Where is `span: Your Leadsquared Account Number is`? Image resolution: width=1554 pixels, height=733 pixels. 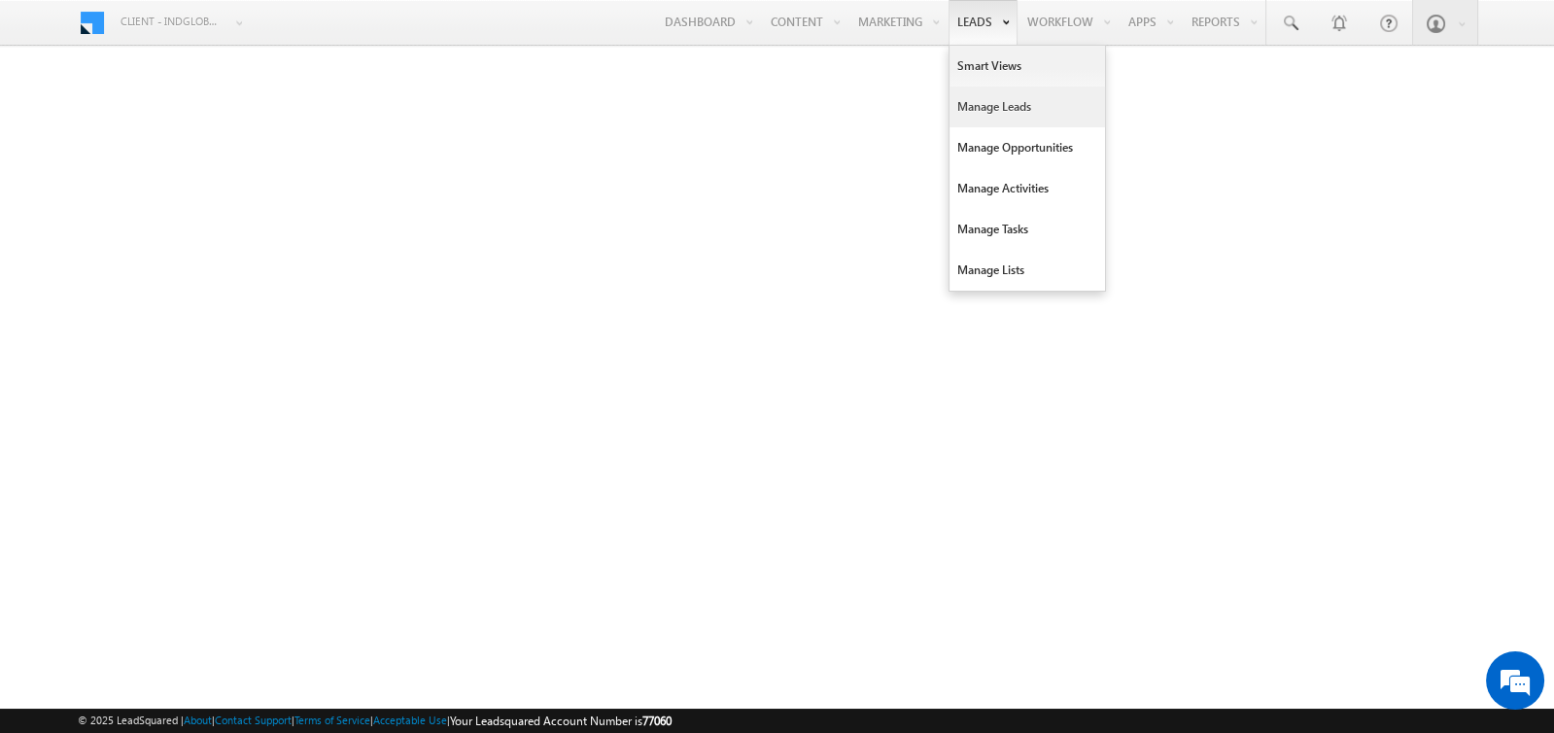 span: Your Leadsquared Account Number is is located at coordinates (561, 720).